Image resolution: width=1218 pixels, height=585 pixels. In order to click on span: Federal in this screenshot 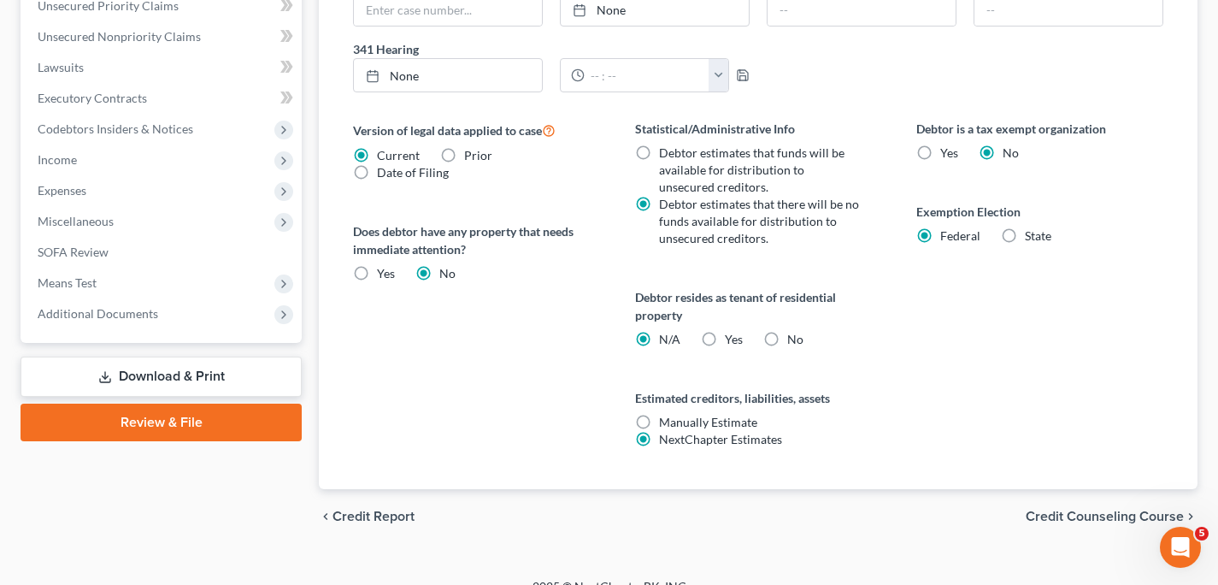, I will do `click(960, 235)`.